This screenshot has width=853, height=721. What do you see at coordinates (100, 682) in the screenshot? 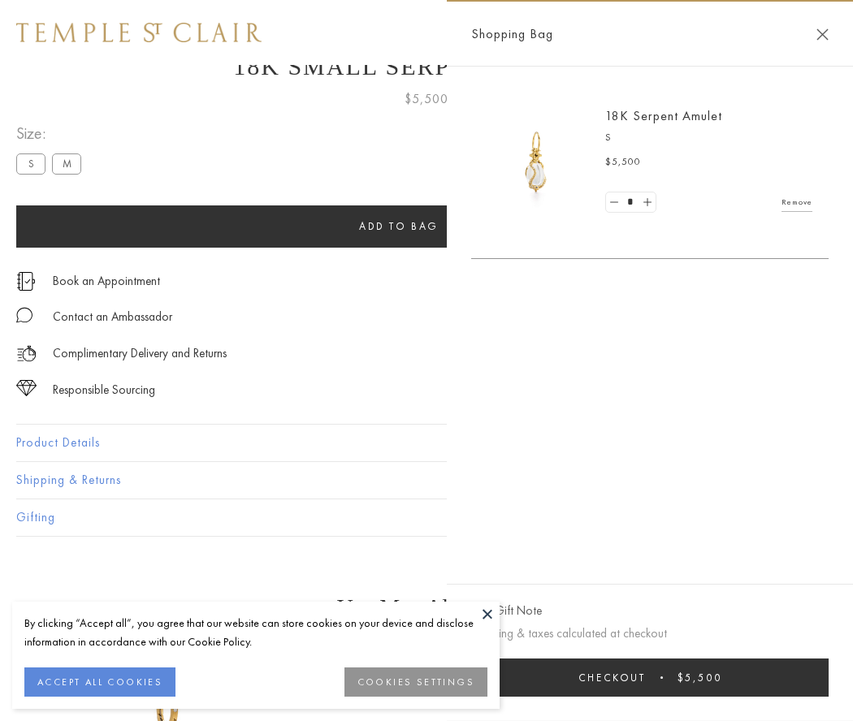
I see `button: ACCEPT ALL COOKIES` at bounding box center [100, 682].